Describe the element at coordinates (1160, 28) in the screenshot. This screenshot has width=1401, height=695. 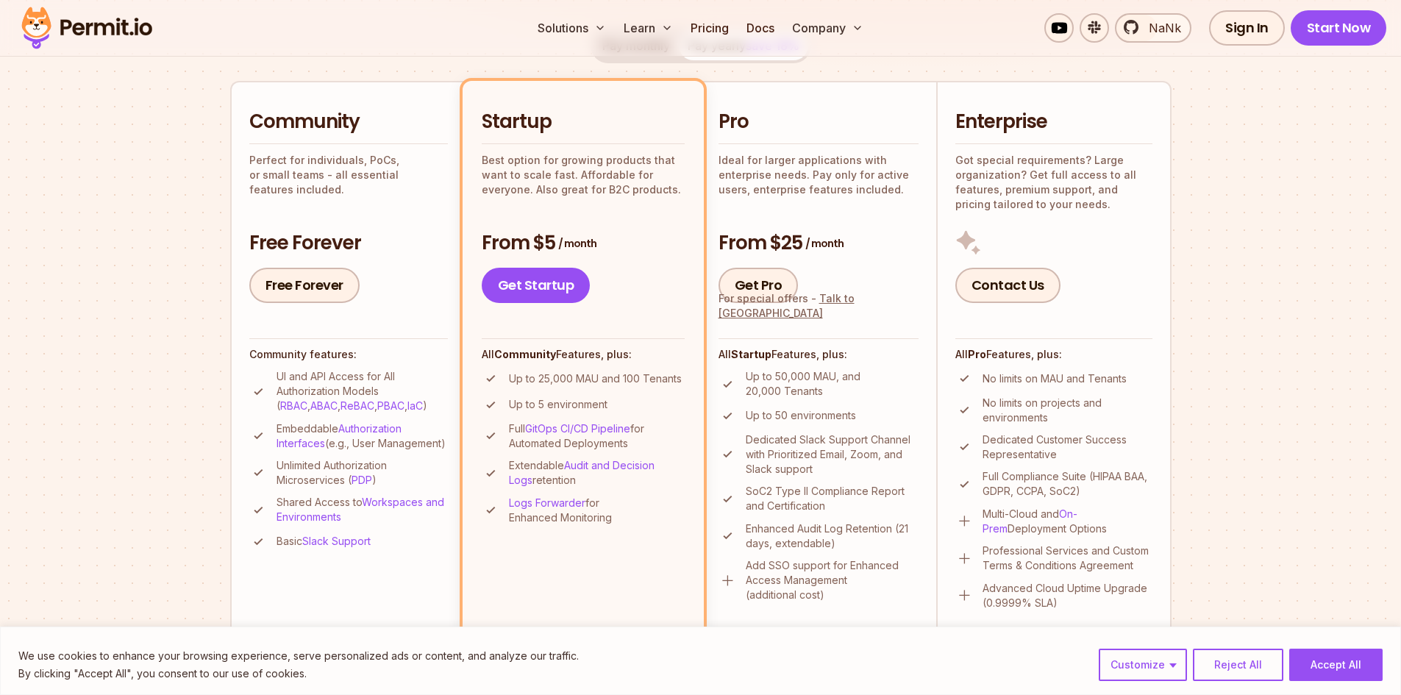
I see `span: NaNk` at that location.